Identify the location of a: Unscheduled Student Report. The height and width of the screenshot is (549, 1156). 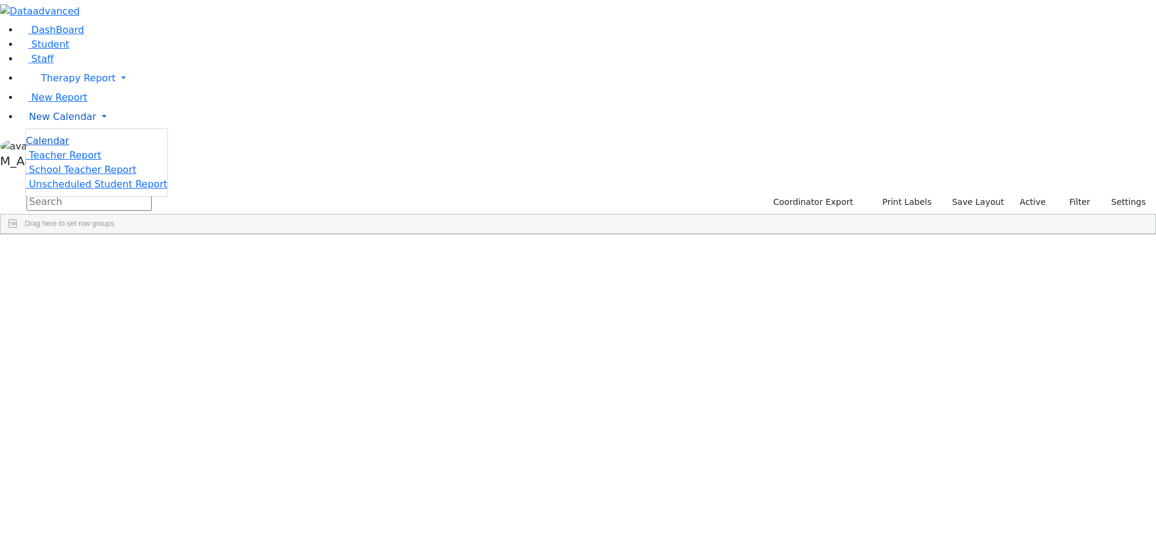
(96, 184).